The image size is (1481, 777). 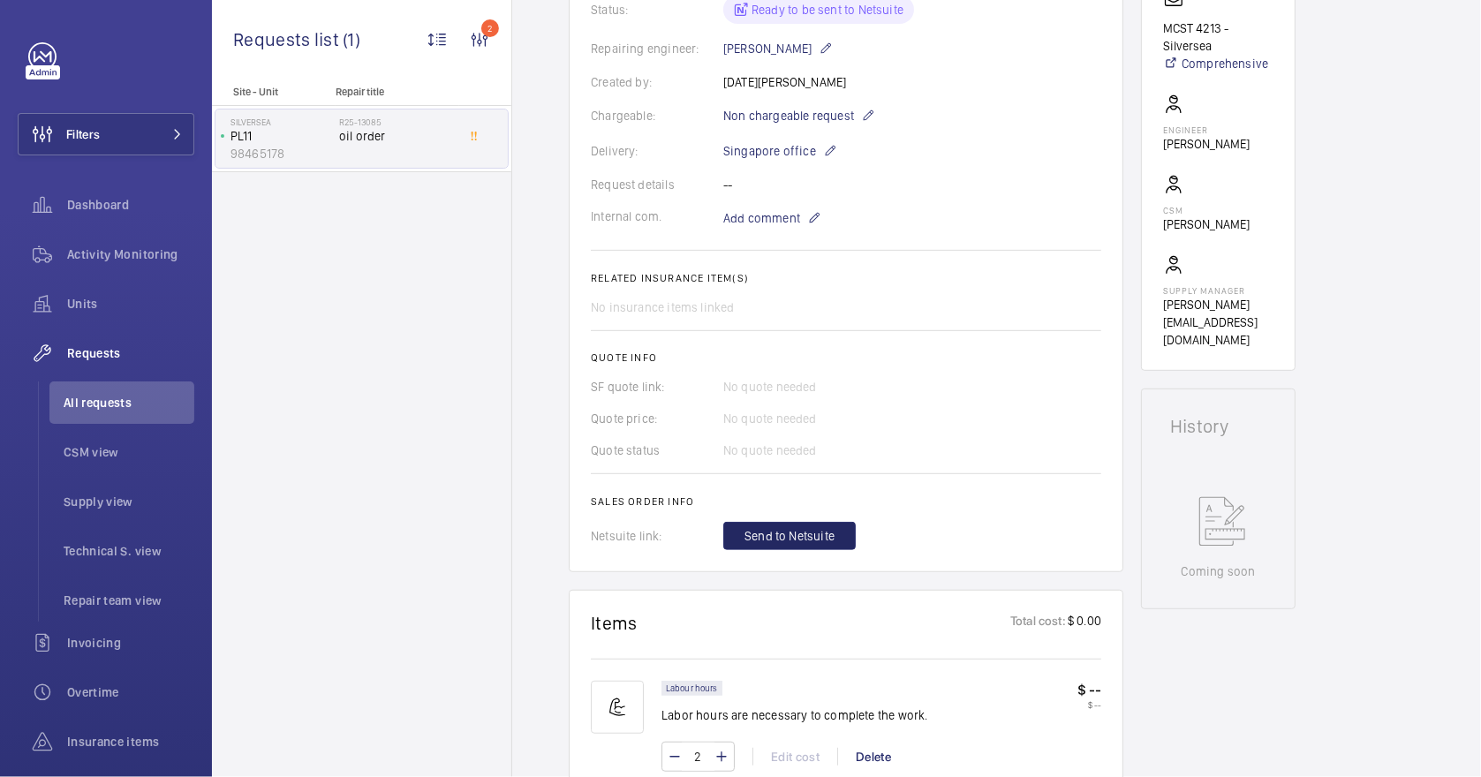 I want to click on span: Requests list, so click(x=288, y=39).